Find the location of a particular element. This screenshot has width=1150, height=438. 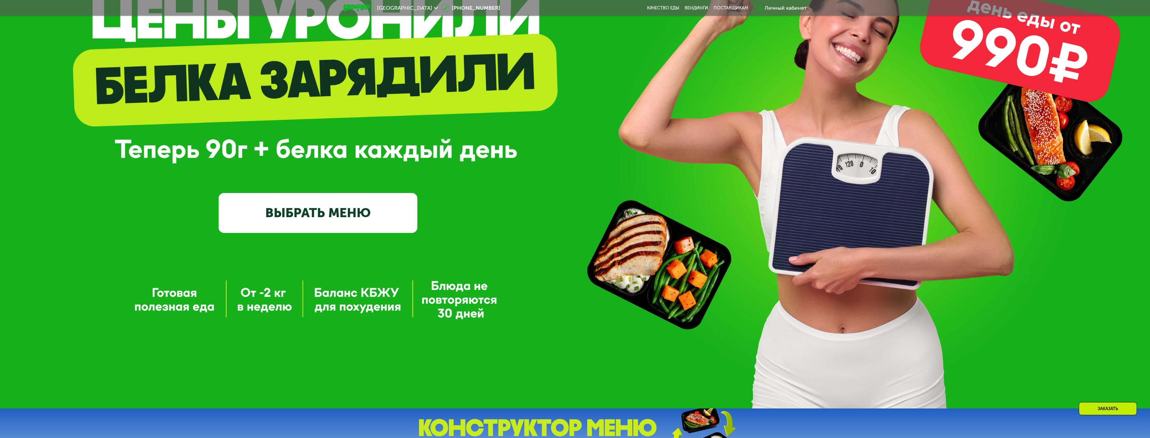

div: Личный кабинет is located at coordinates (785, 8).